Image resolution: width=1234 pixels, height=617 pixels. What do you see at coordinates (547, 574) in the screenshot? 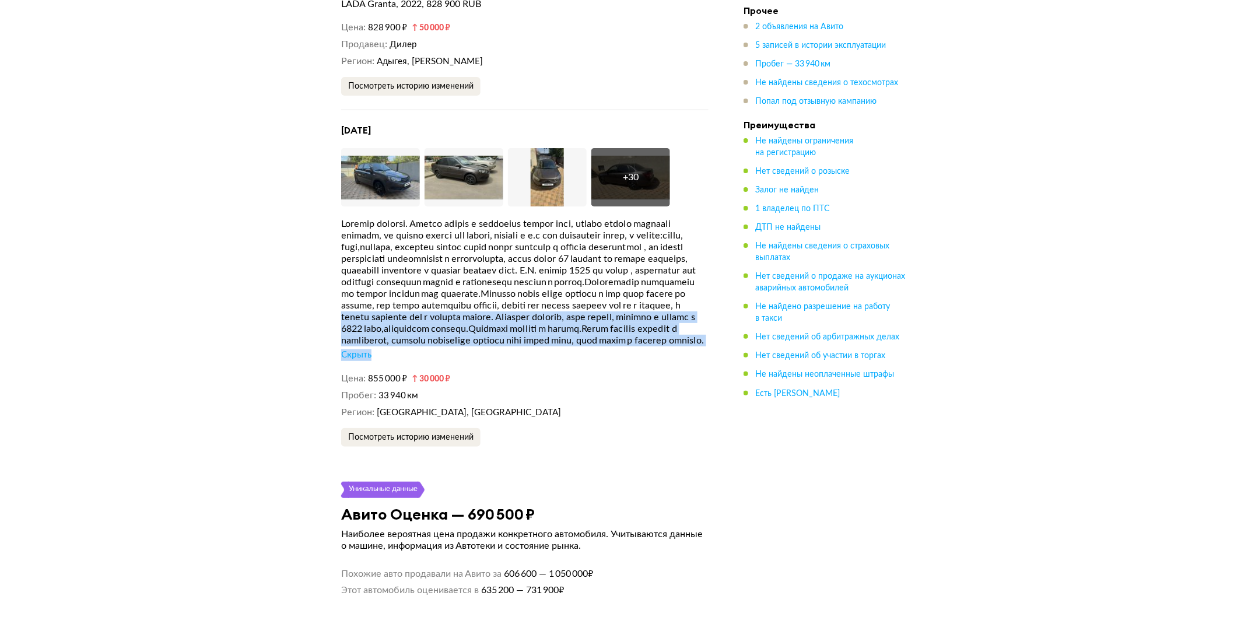
I see `span: 606 600 — 1 050 000 ₽` at bounding box center [547, 574].